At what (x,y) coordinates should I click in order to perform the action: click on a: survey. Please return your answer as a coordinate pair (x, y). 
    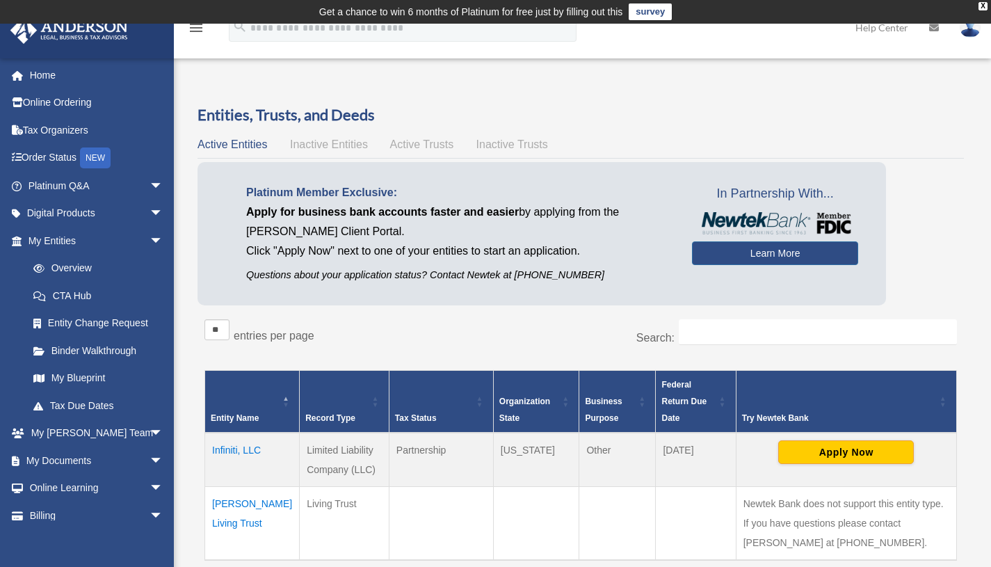
    Looking at the image, I should click on (650, 12).